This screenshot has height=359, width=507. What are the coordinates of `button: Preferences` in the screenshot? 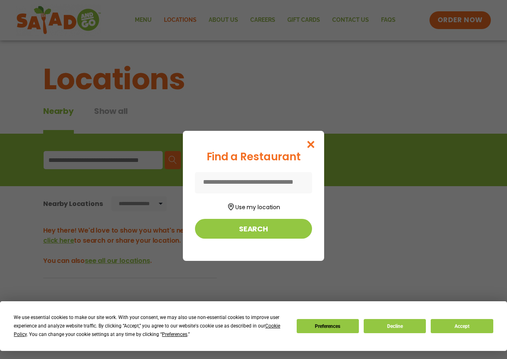 It's located at (328, 326).